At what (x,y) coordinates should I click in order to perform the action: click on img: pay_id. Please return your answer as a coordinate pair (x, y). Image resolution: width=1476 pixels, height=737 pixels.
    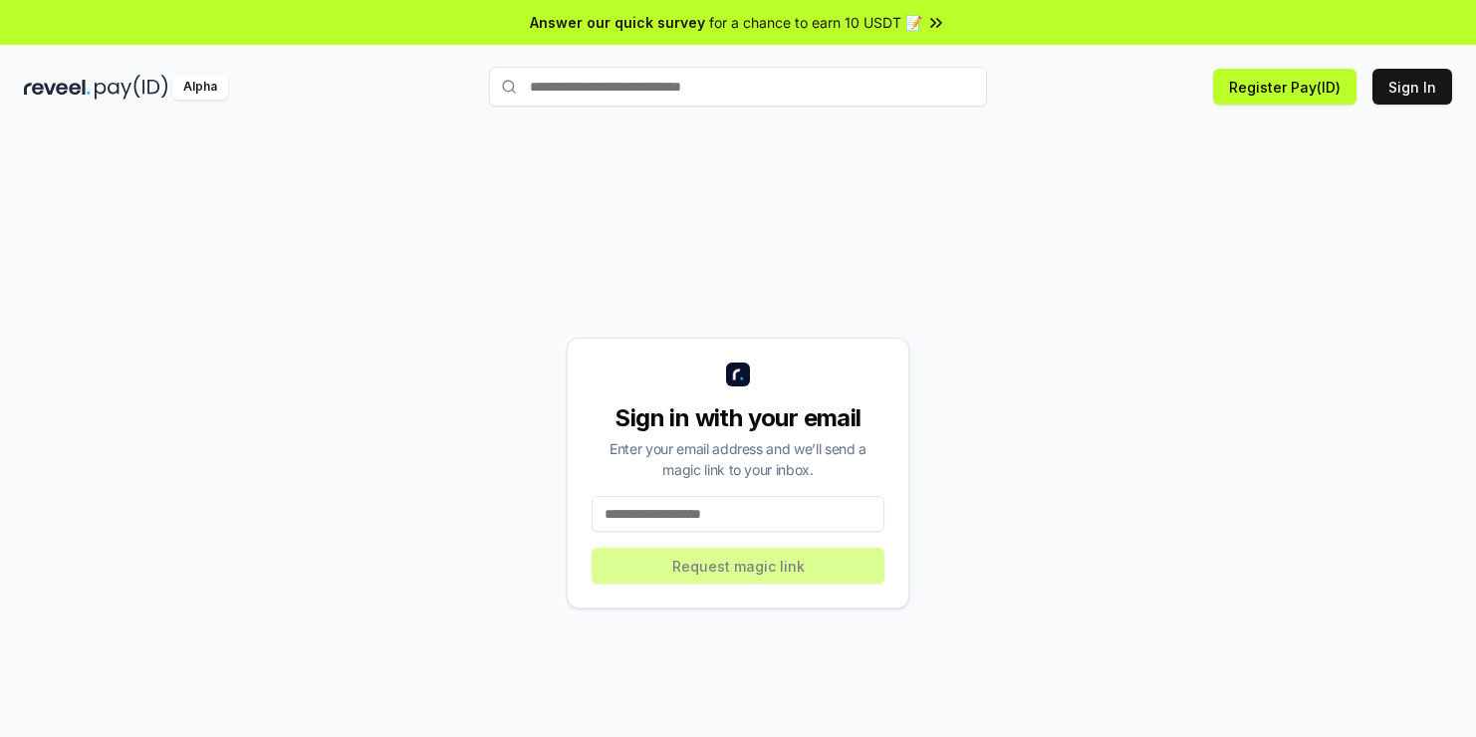
    Looking at the image, I should click on (131, 87).